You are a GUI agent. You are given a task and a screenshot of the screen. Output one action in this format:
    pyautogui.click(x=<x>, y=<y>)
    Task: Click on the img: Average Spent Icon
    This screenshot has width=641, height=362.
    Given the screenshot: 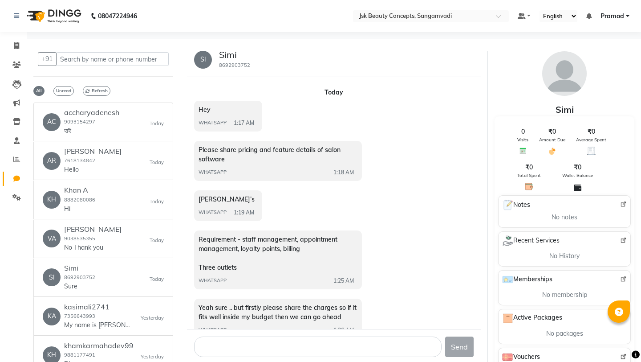 What is the action you would take?
    pyautogui.click(x=591, y=151)
    